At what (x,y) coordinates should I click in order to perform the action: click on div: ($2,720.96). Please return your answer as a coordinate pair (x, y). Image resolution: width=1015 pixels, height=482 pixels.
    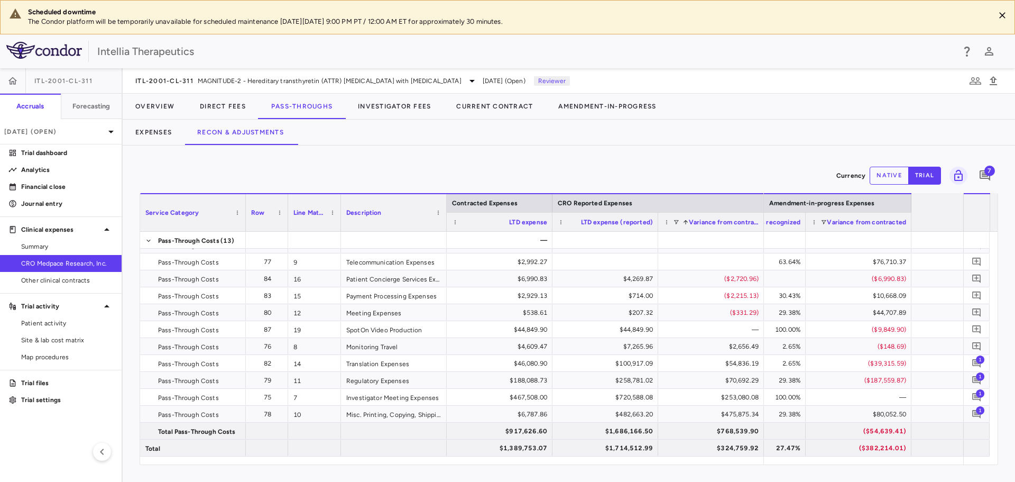
    Looking at the image, I should click on (713, 279).